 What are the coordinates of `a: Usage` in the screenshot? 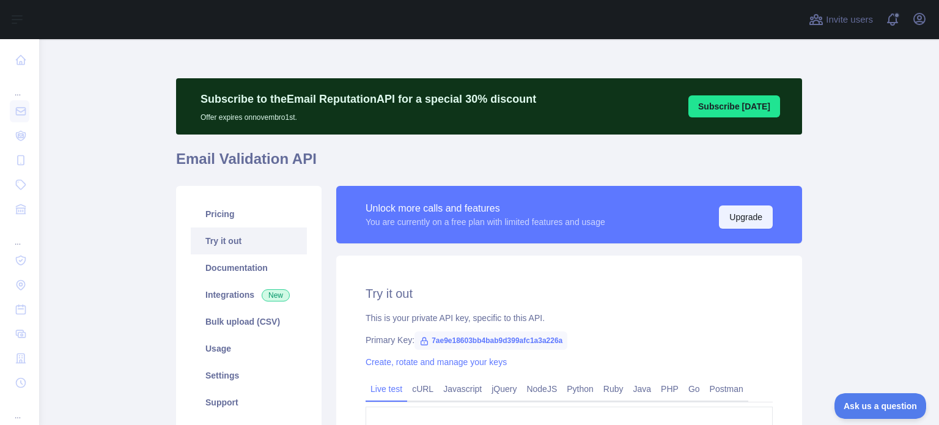 It's located at (249, 348).